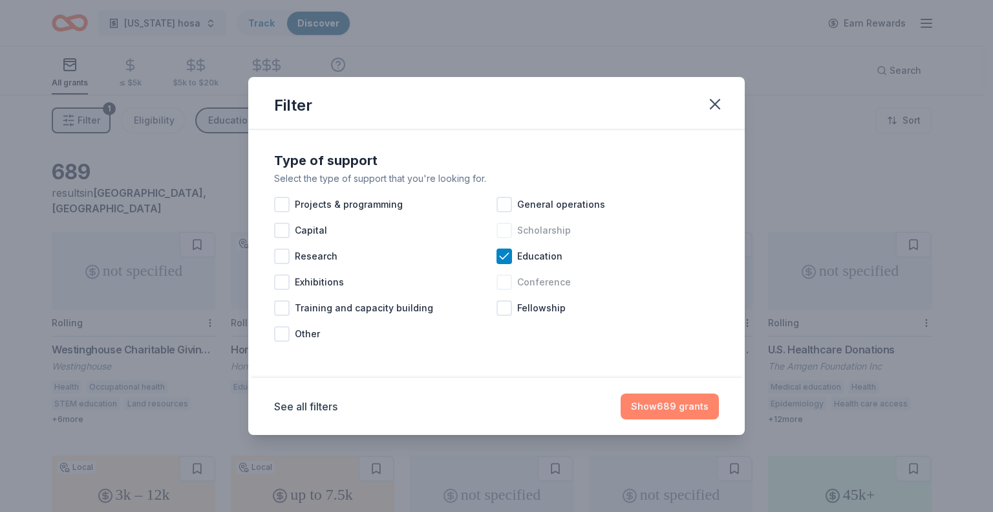 This screenshot has height=512, width=993. I want to click on span: Training and capacity building, so click(364, 308).